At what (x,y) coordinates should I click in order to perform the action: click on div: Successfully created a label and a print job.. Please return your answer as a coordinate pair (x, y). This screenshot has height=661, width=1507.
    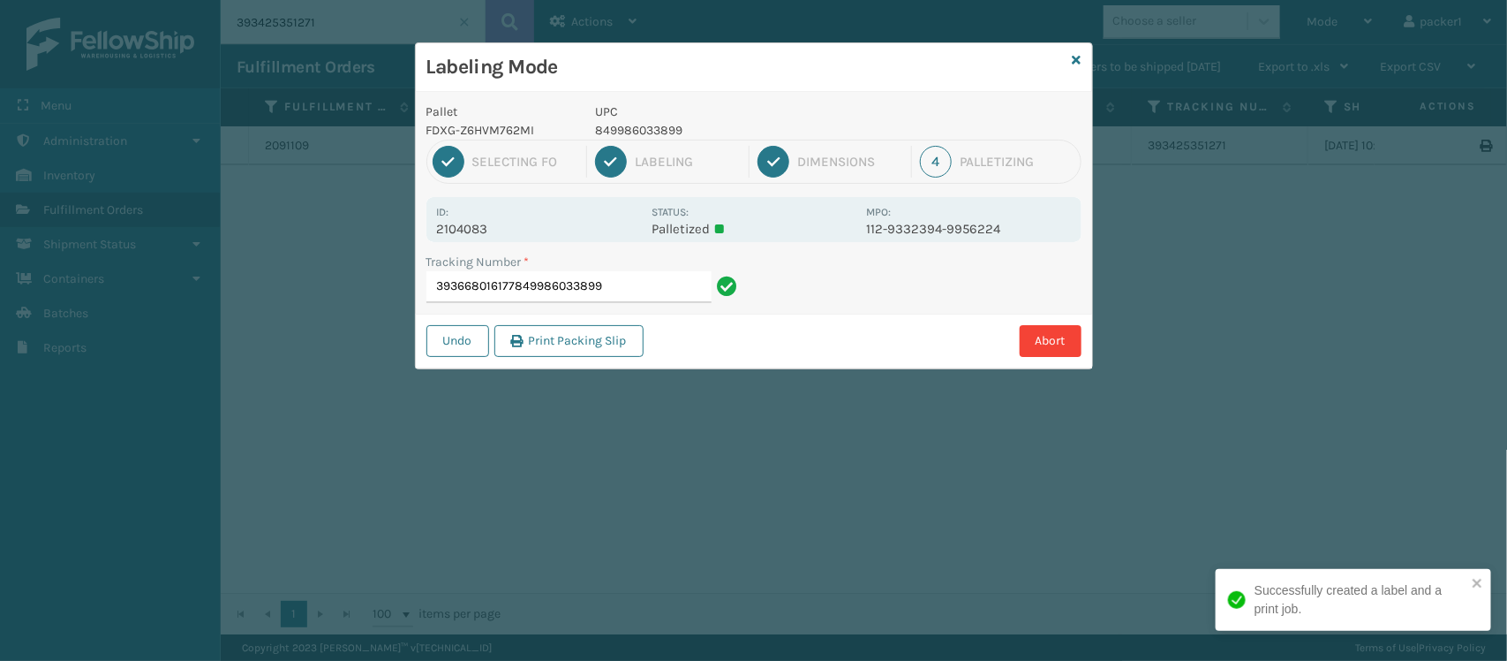
    Looking at the image, I should click on (1361, 600).